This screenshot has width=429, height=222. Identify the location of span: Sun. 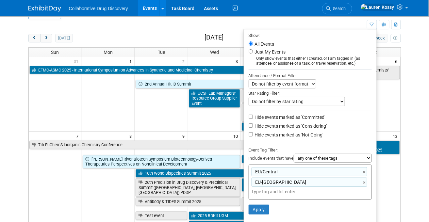
(55, 52).